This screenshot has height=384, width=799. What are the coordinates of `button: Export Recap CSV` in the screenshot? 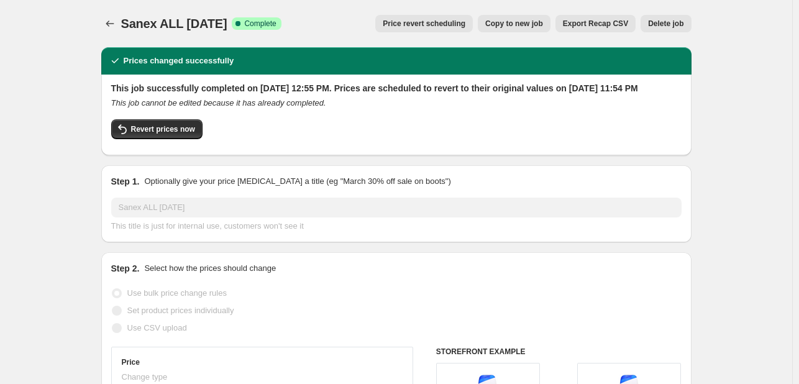 It's located at (595, 24).